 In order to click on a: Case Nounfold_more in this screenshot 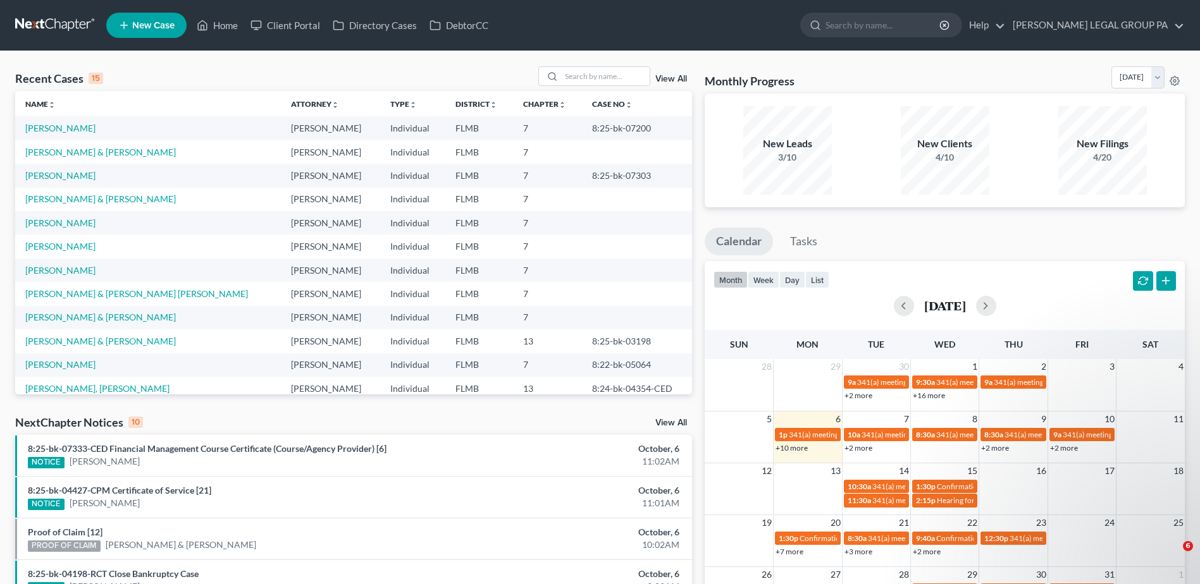, I will do `click(612, 104)`.